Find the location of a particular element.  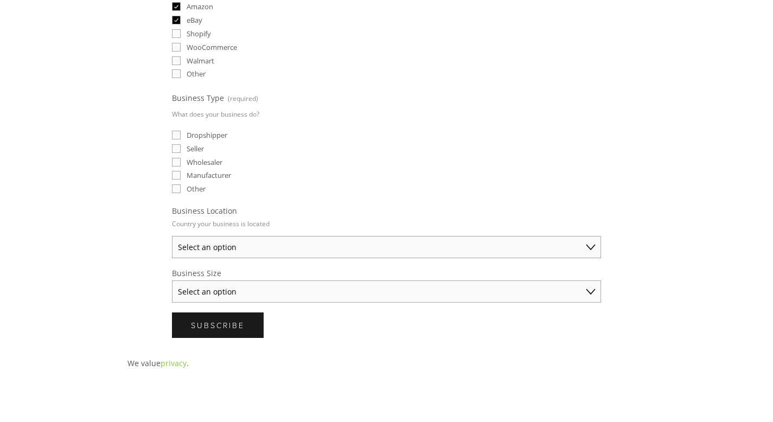

span: Manufacturer is located at coordinates (209, 175).